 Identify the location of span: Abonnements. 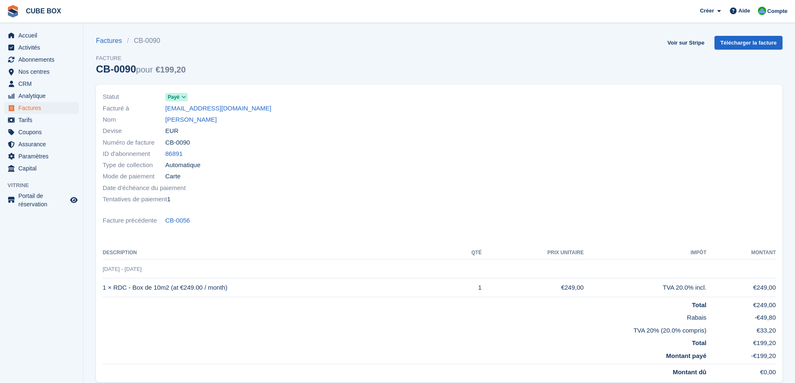
(43, 60).